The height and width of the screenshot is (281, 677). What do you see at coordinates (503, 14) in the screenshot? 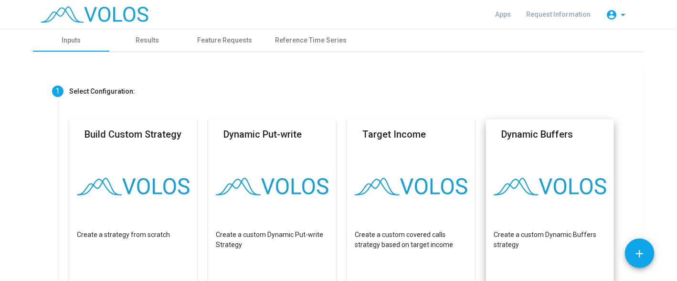
I see `span: Apps` at bounding box center [503, 14].